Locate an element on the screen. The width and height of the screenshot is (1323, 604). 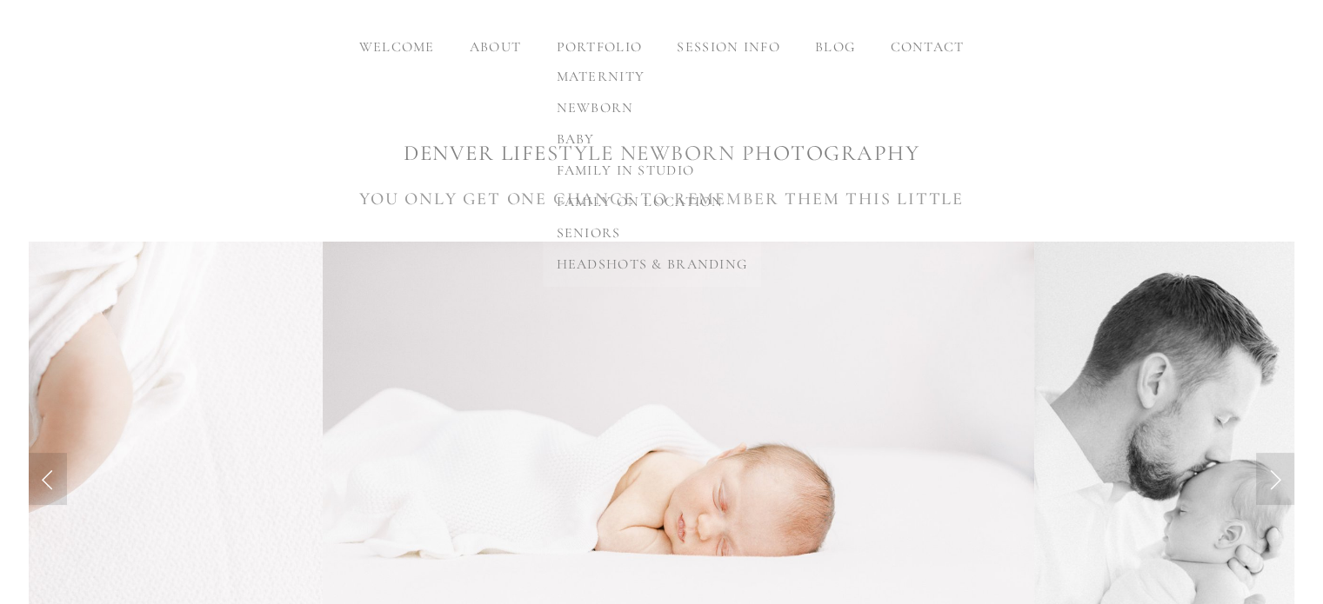
a: newborn is located at coordinates (652, 108).